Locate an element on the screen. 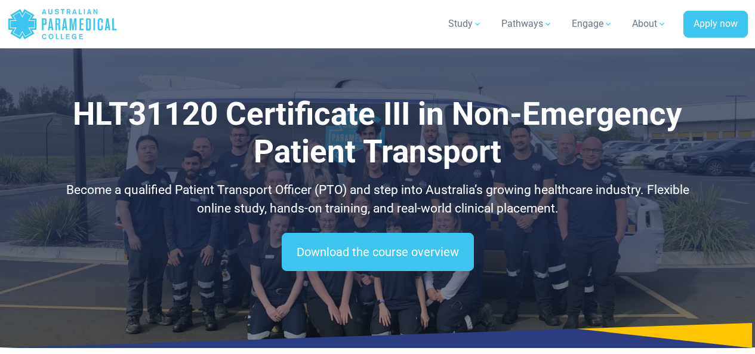 The height and width of the screenshot is (354, 755). a: Study is located at coordinates (465, 24).